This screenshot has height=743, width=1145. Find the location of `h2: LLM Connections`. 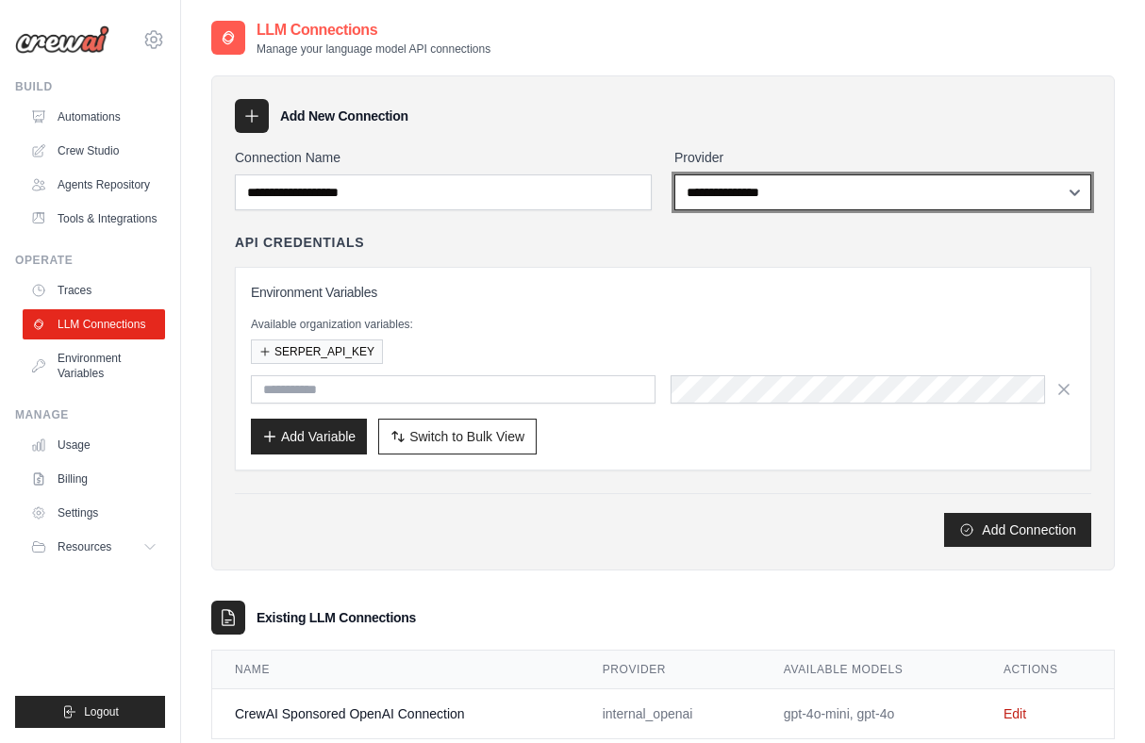

h2: LLM Connections is located at coordinates (374, 30).